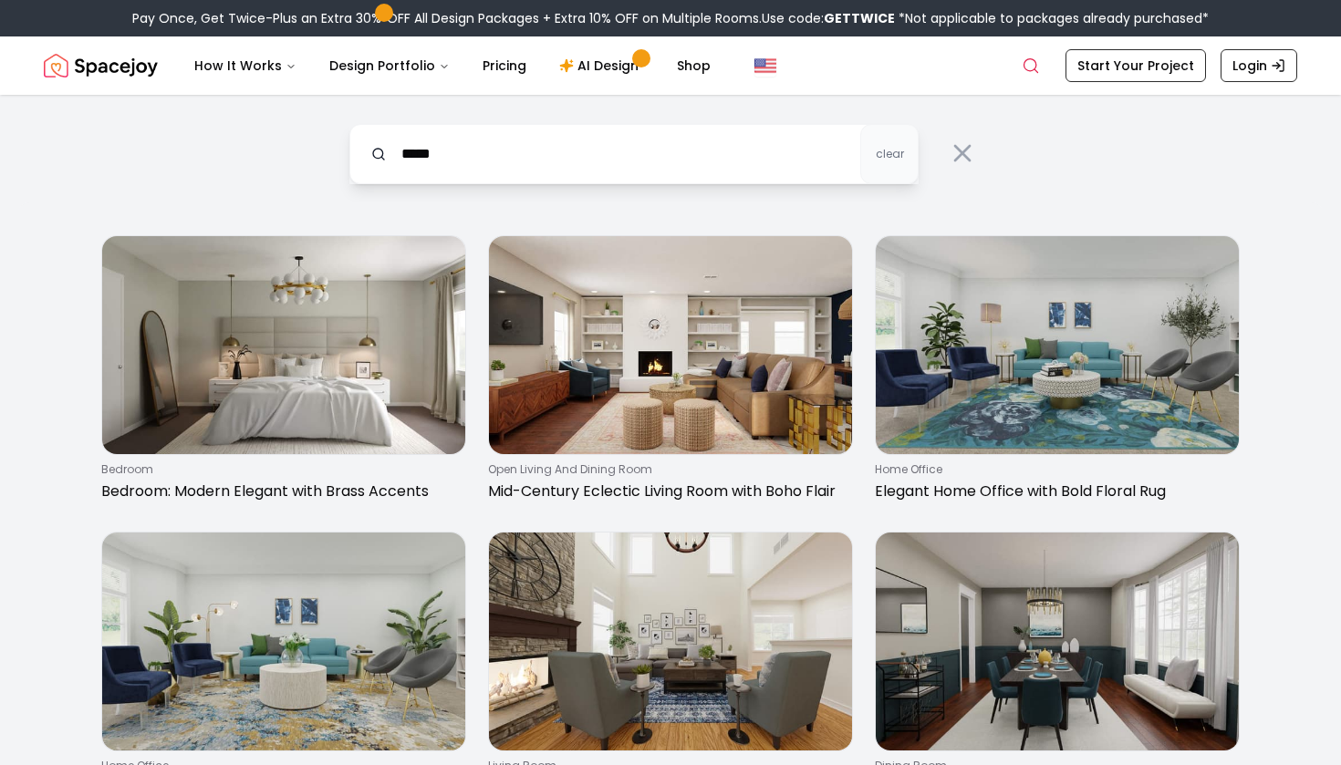  Describe the element at coordinates (245, 66) in the screenshot. I see `button: How It Works` at that location.